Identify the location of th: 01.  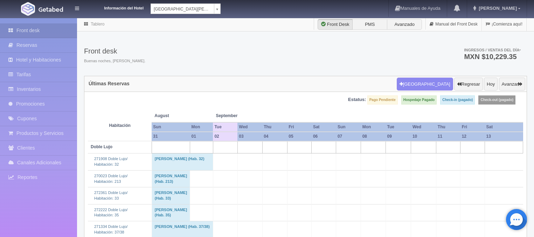
(202, 137).